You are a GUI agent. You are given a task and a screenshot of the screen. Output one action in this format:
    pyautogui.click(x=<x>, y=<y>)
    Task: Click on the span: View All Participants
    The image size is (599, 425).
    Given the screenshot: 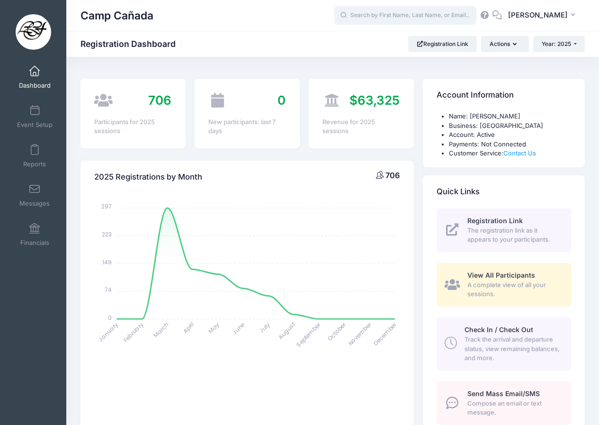 What is the action you would take?
    pyautogui.click(x=501, y=275)
    